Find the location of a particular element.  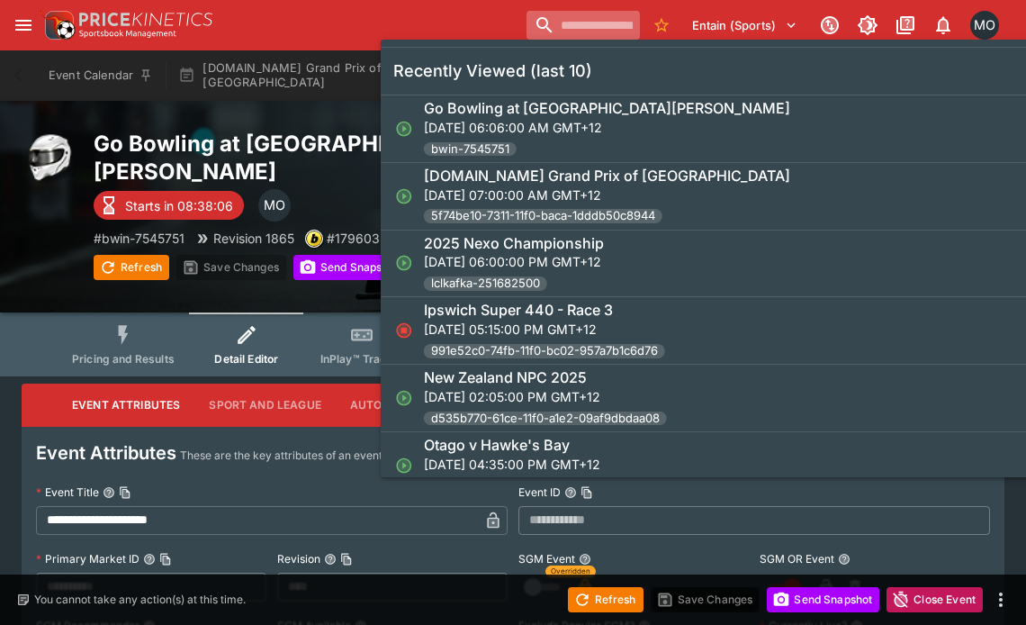

img: bwin.png is located at coordinates (314, 238).